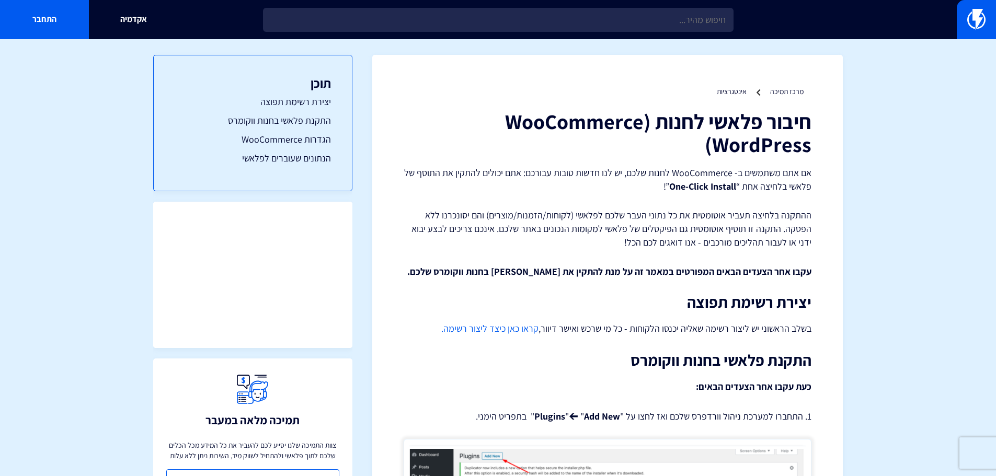  Describe the element at coordinates (703, 186) in the screenshot. I see `strong: One-Click Install` at that location.